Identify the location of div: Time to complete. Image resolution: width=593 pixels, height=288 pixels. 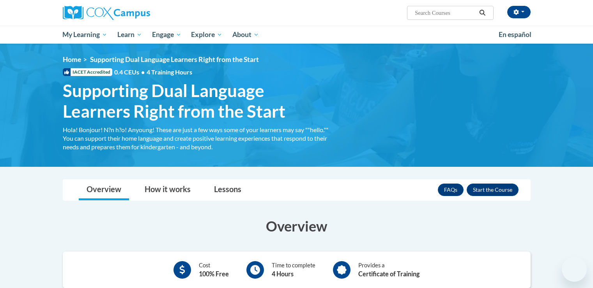
(294, 270).